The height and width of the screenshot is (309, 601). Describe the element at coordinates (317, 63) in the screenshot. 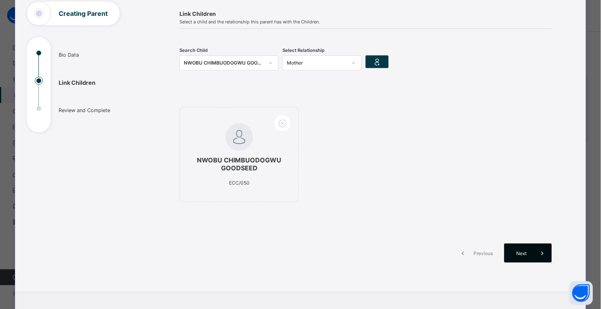

I see `div: Mother` at that location.